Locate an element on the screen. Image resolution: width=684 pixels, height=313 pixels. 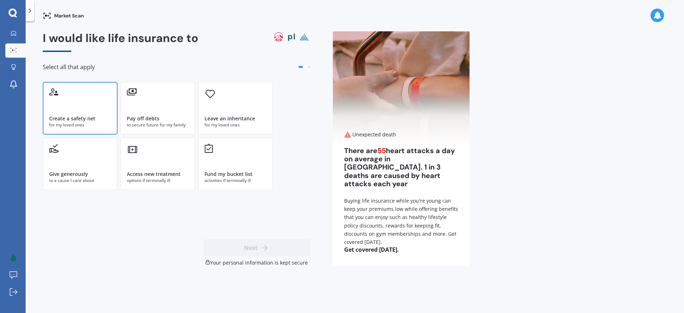
img: aia logo is located at coordinates (279, 37).